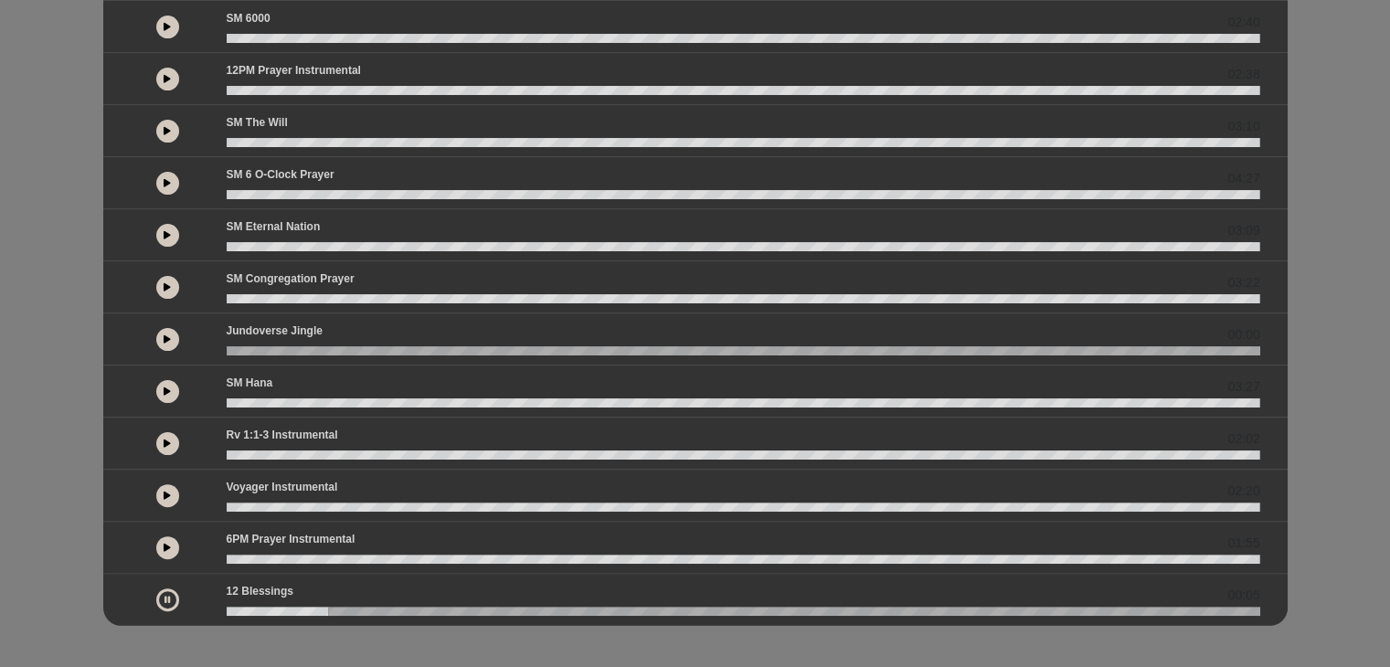 The height and width of the screenshot is (667, 1390). Describe the element at coordinates (1243, 230) in the screenshot. I see `span: 03:09` at that location.